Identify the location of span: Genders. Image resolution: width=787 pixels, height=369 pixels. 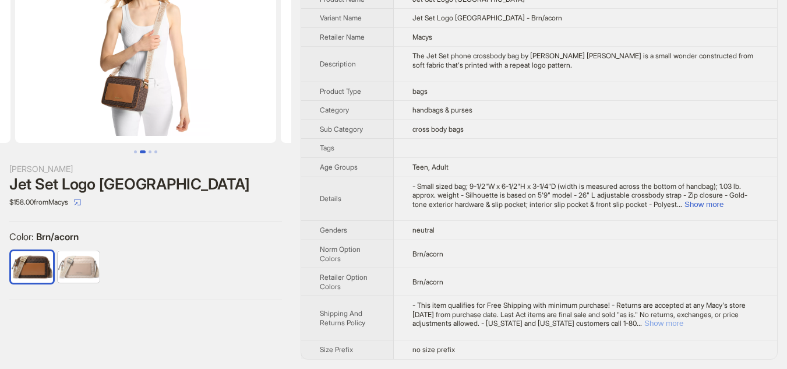
(333, 230).